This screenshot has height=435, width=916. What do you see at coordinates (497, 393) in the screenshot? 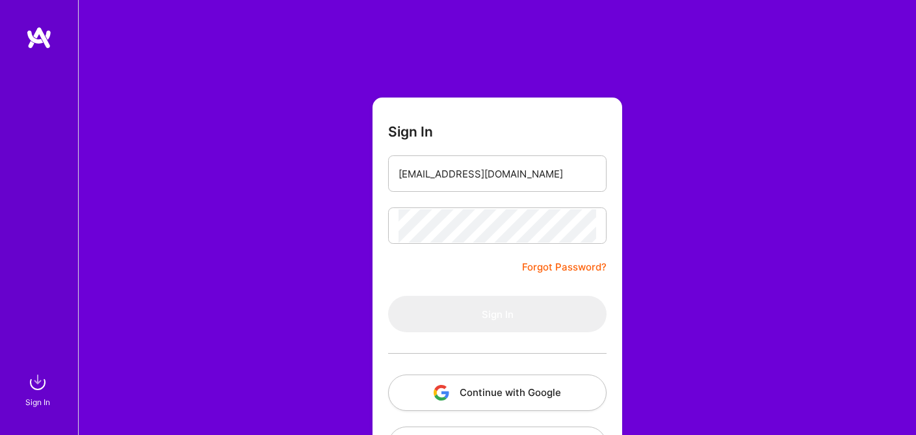
I see `button: Continue with Google` at bounding box center [497, 393].